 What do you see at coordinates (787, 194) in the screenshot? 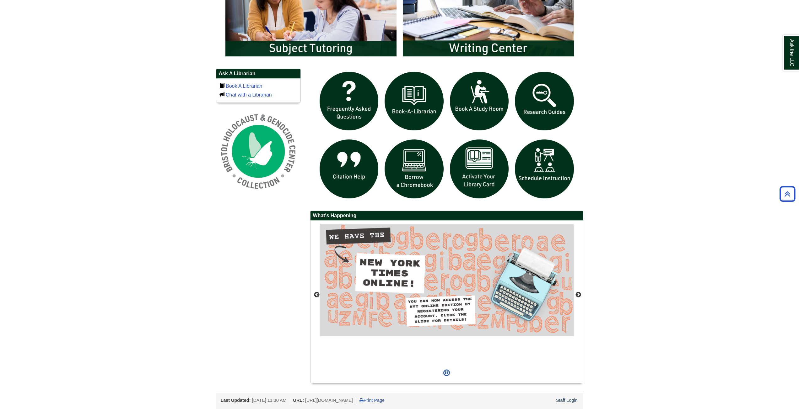
I see `a: Back to Top` at bounding box center [787, 194].